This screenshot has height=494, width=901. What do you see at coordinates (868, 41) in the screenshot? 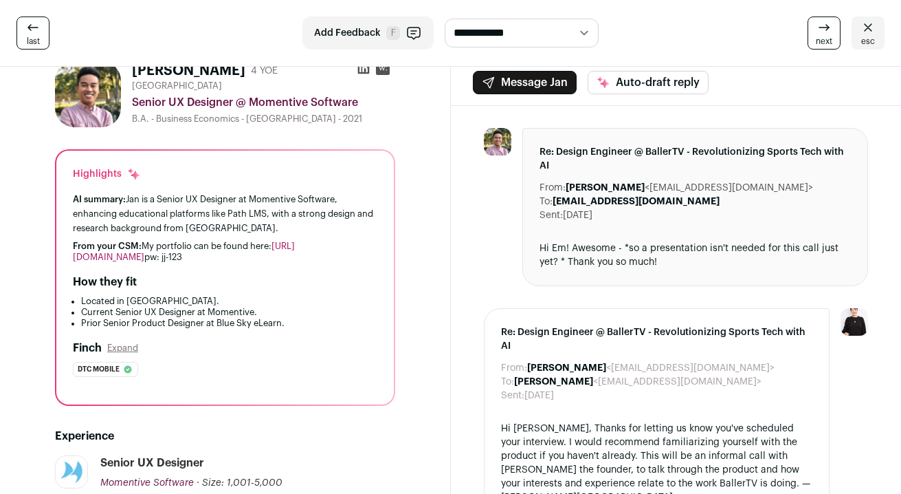
I see `span: esc` at bounding box center [868, 41].